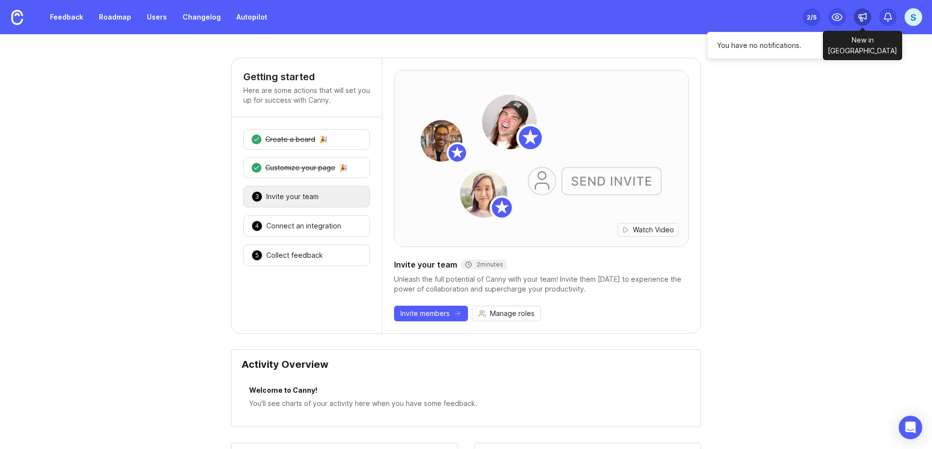 The width and height of the screenshot is (932, 449). What do you see at coordinates (506, 314) in the screenshot?
I see `button: Manage roles` at bounding box center [506, 314].